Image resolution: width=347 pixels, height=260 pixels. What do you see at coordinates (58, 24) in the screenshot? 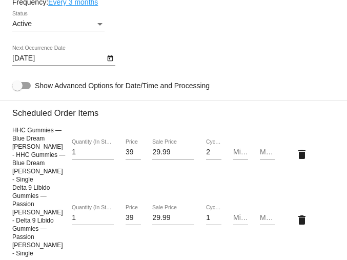
I see `mat-select: Status` at bounding box center [58, 24].